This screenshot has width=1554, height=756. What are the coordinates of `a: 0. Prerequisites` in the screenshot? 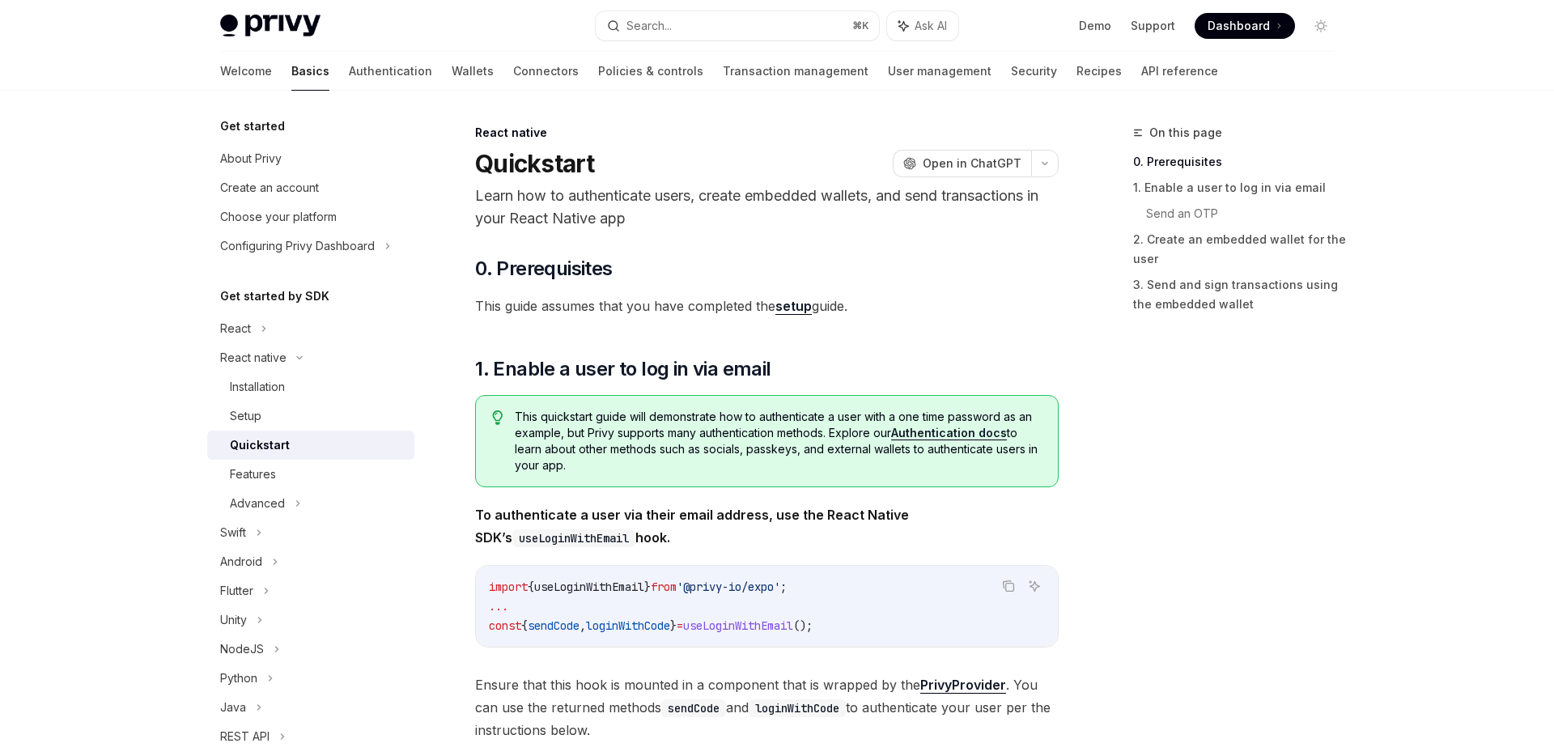 It's located at (1240, 162).